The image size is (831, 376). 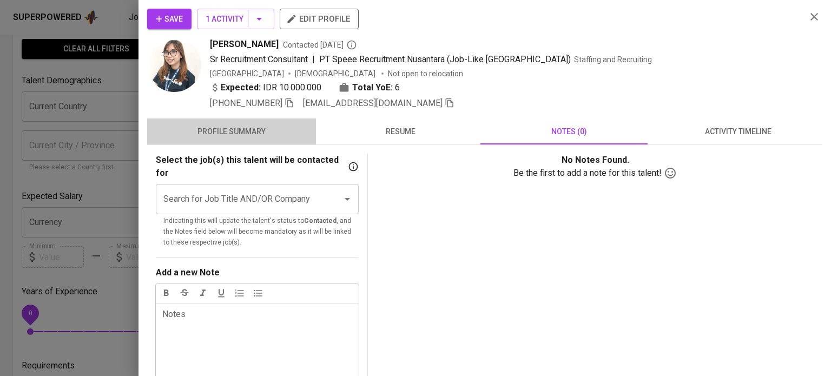 I want to click on button: Open, so click(x=347, y=199).